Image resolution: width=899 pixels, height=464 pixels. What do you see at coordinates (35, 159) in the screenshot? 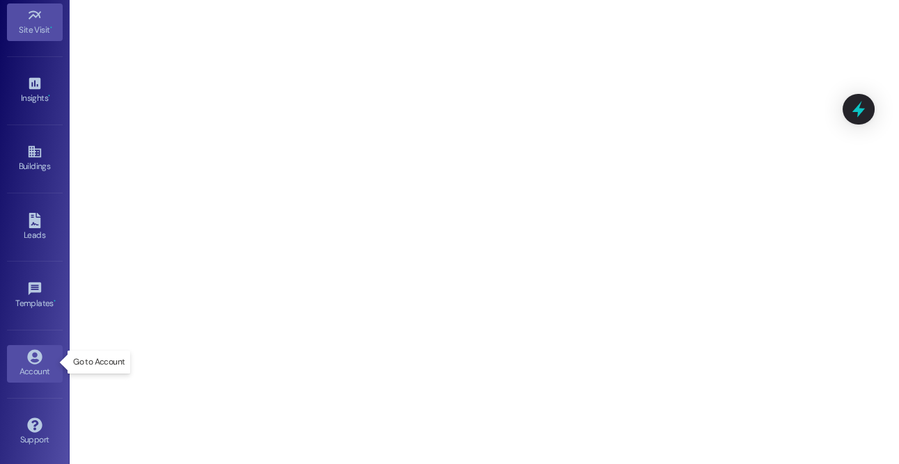
I see `a: Buildings` at bounding box center [35, 159].